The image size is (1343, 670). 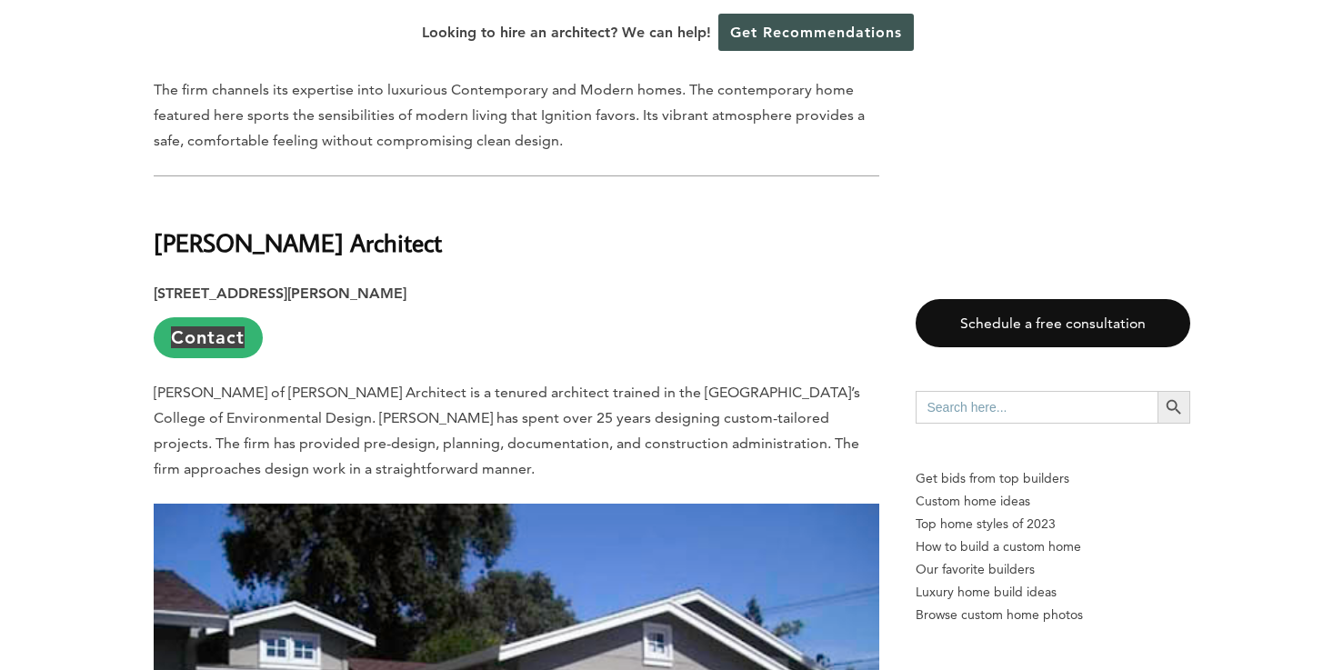 What do you see at coordinates (1174, 407) in the screenshot?
I see `svg: Search` at bounding box center [1174, 407].